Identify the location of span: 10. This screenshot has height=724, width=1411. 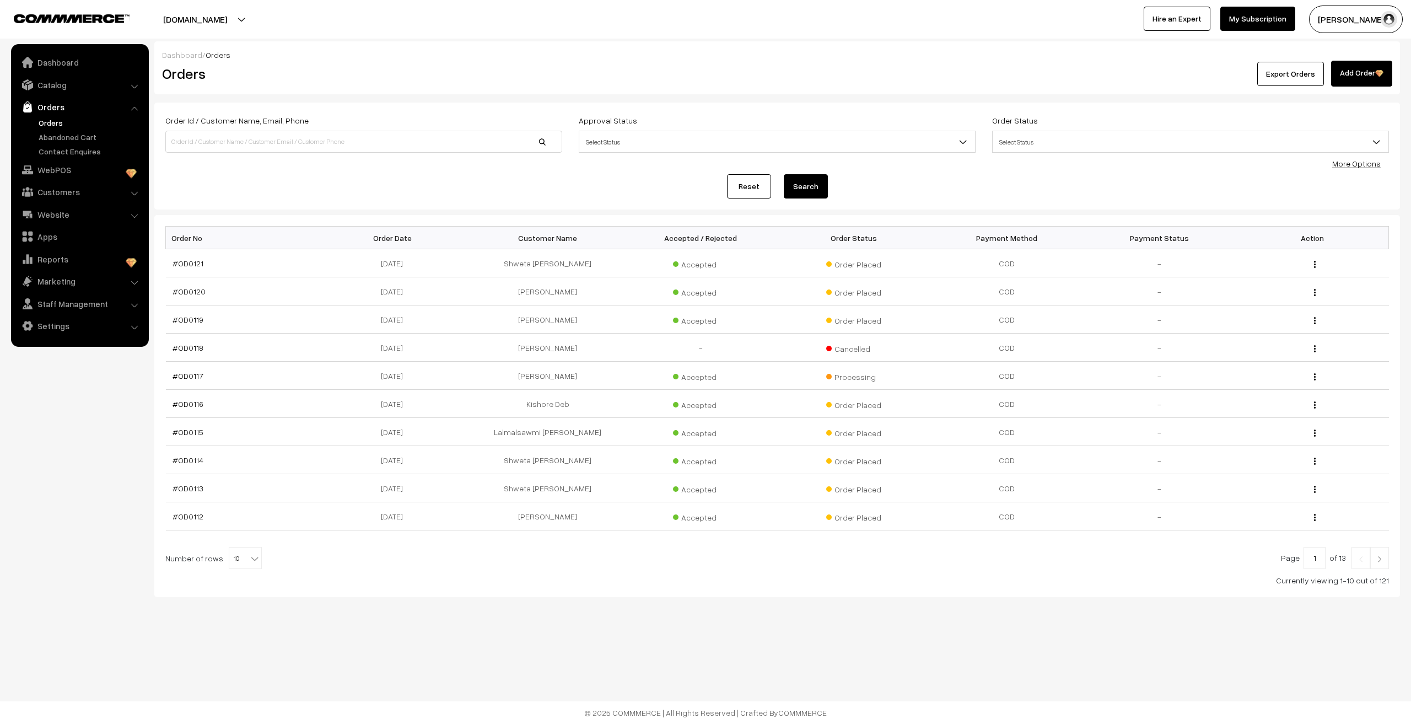
(245, 558).